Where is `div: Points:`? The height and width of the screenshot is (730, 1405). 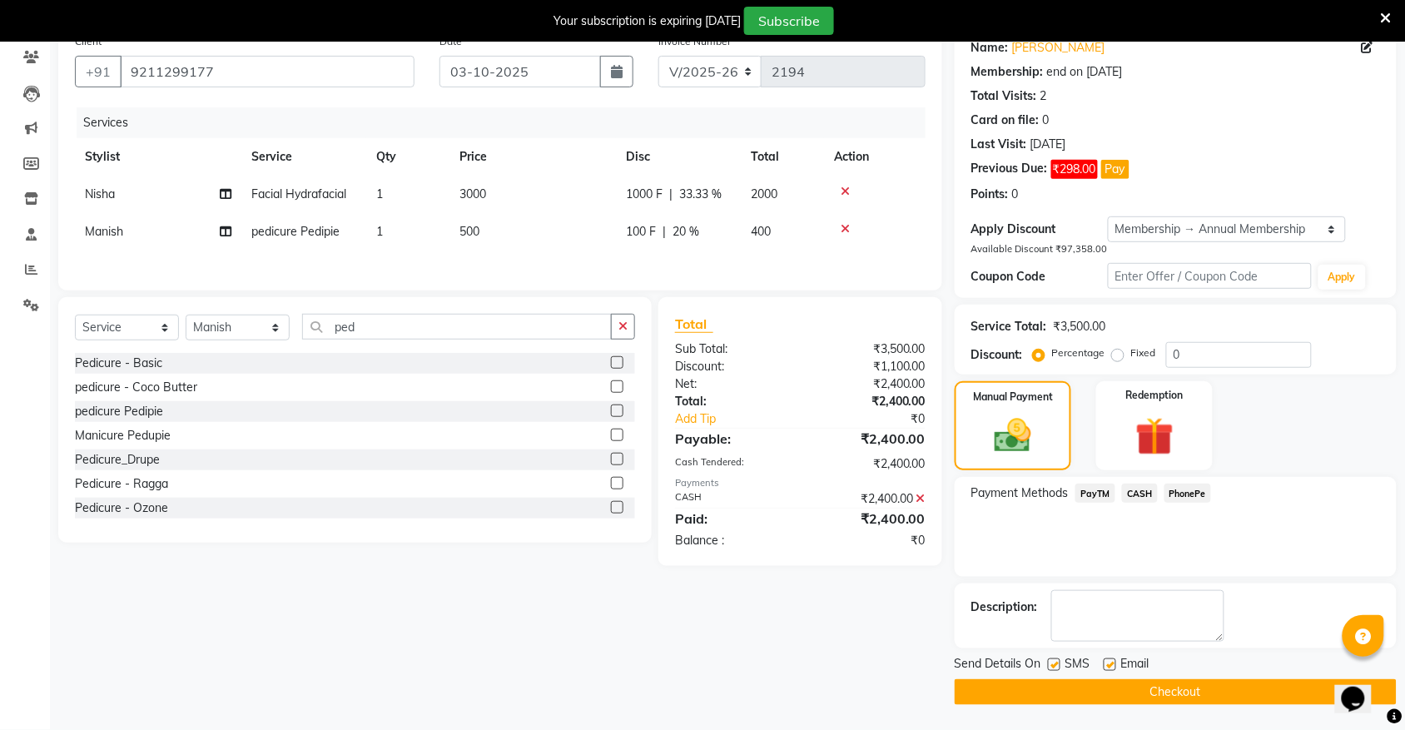 div: Points: is located at coordinates (990, 194).